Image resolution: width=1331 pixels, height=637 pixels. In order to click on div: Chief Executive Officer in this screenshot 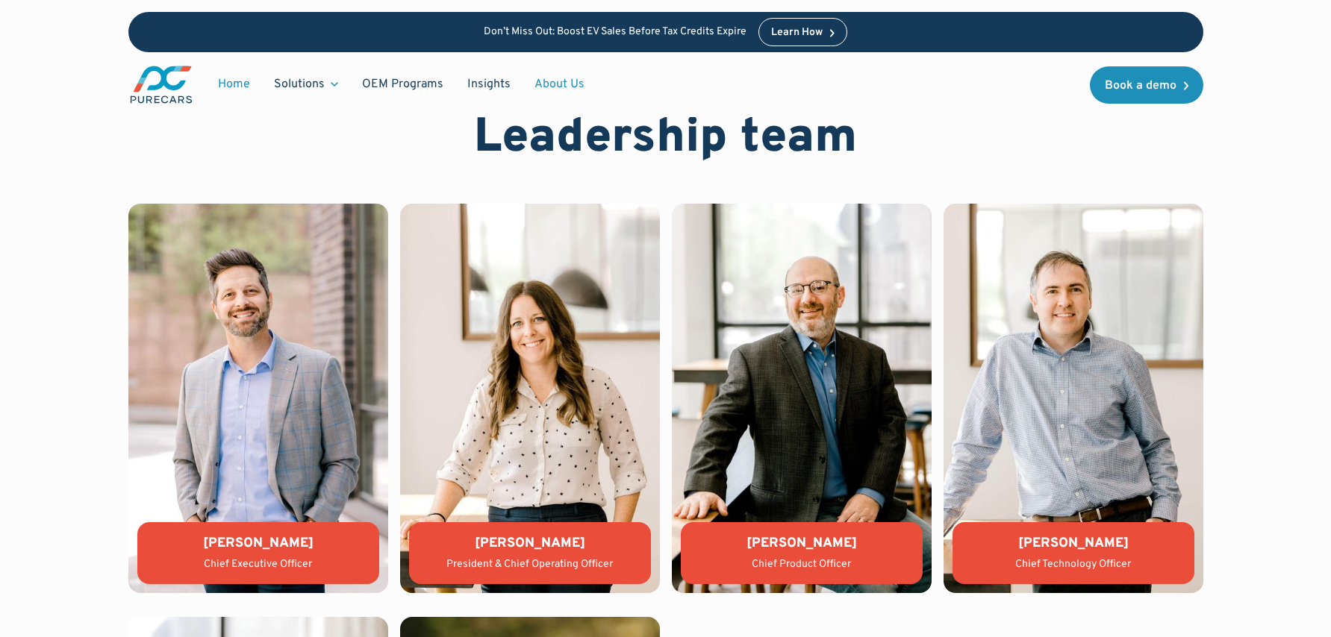, I will do `click(258, 565)`.